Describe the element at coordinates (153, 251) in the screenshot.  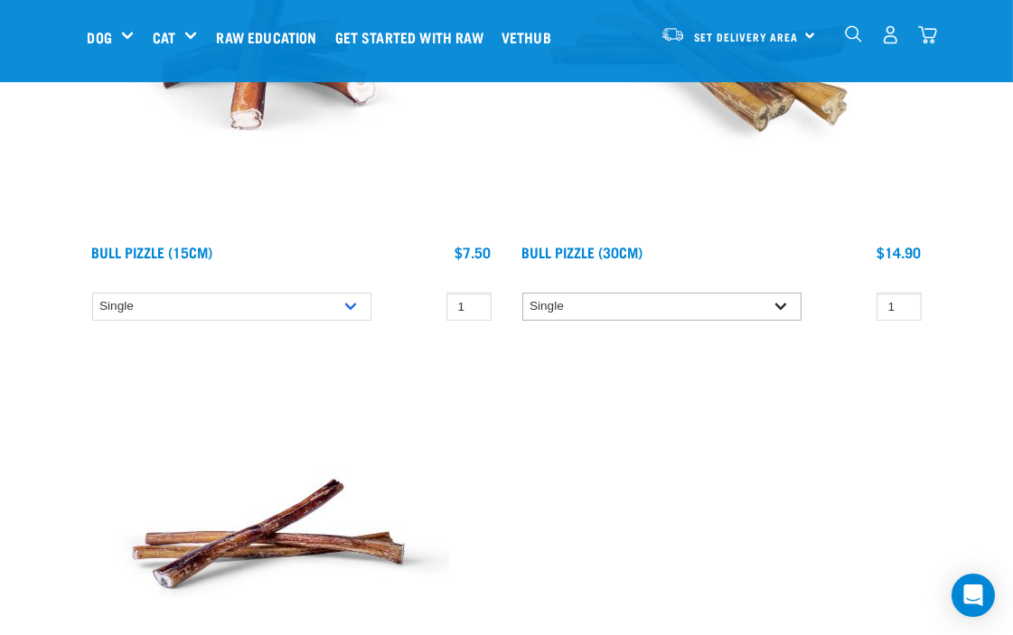
I see `a: Bull Pizzle (15cm)` at that location.